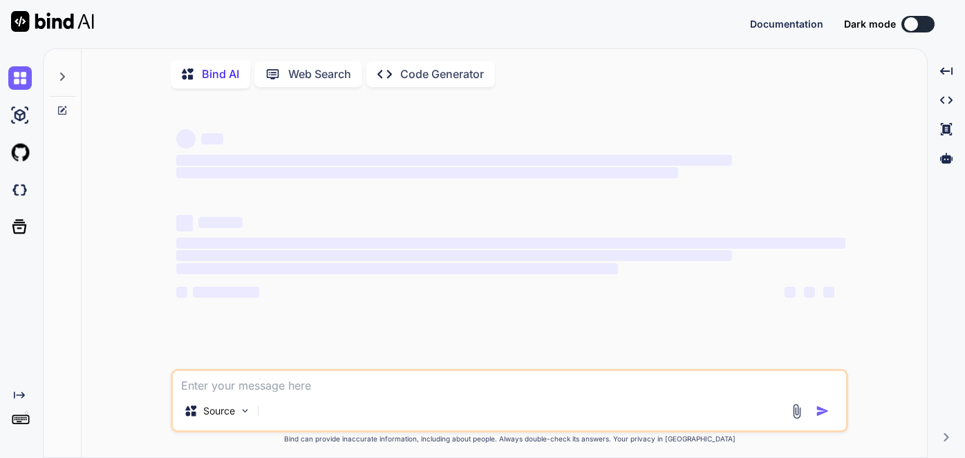 The height and width of the screenshot is (458, 965). I want to click on img: icon, so click(822, 411).